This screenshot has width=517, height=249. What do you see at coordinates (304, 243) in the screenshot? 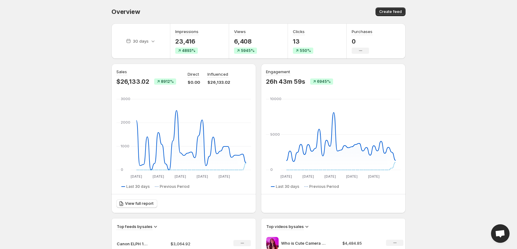
I see `p: Who is Cute Camera Co If youre thinking about getting into film photography look no further We ar...` at bounding box center [304, 243].